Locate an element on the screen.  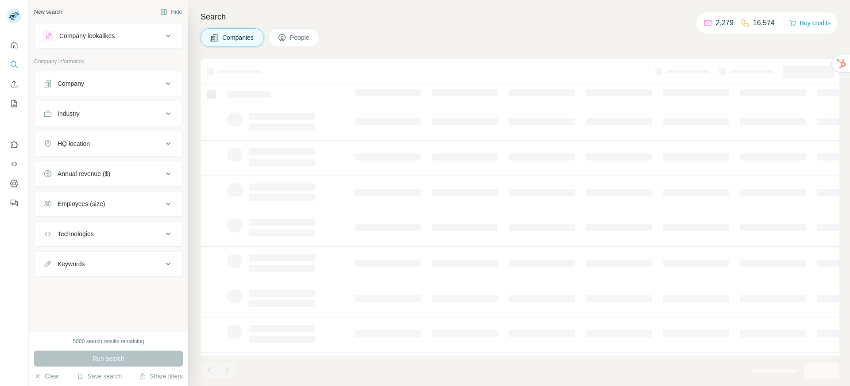
button: My lists is located at coordinates (14, 104).